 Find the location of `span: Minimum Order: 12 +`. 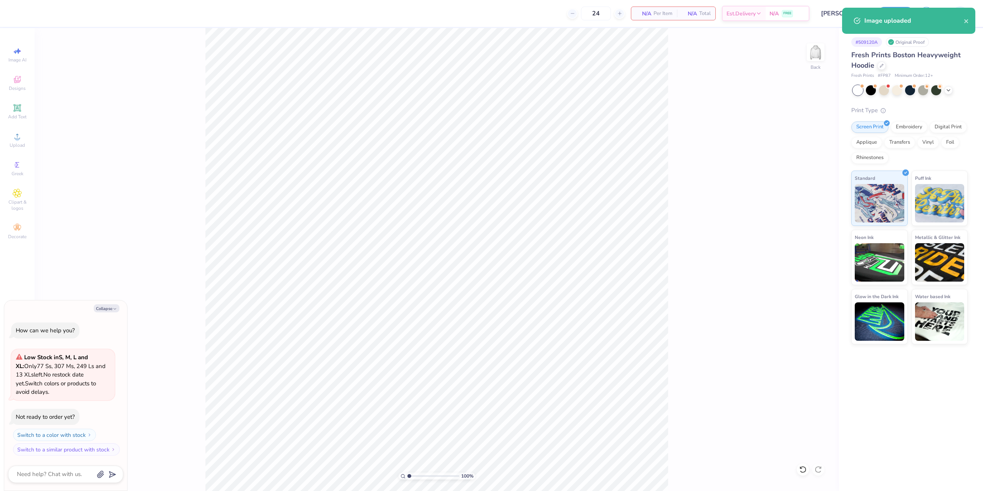

span: Minimum Order: 12 + is located at coordinates (914, 76).